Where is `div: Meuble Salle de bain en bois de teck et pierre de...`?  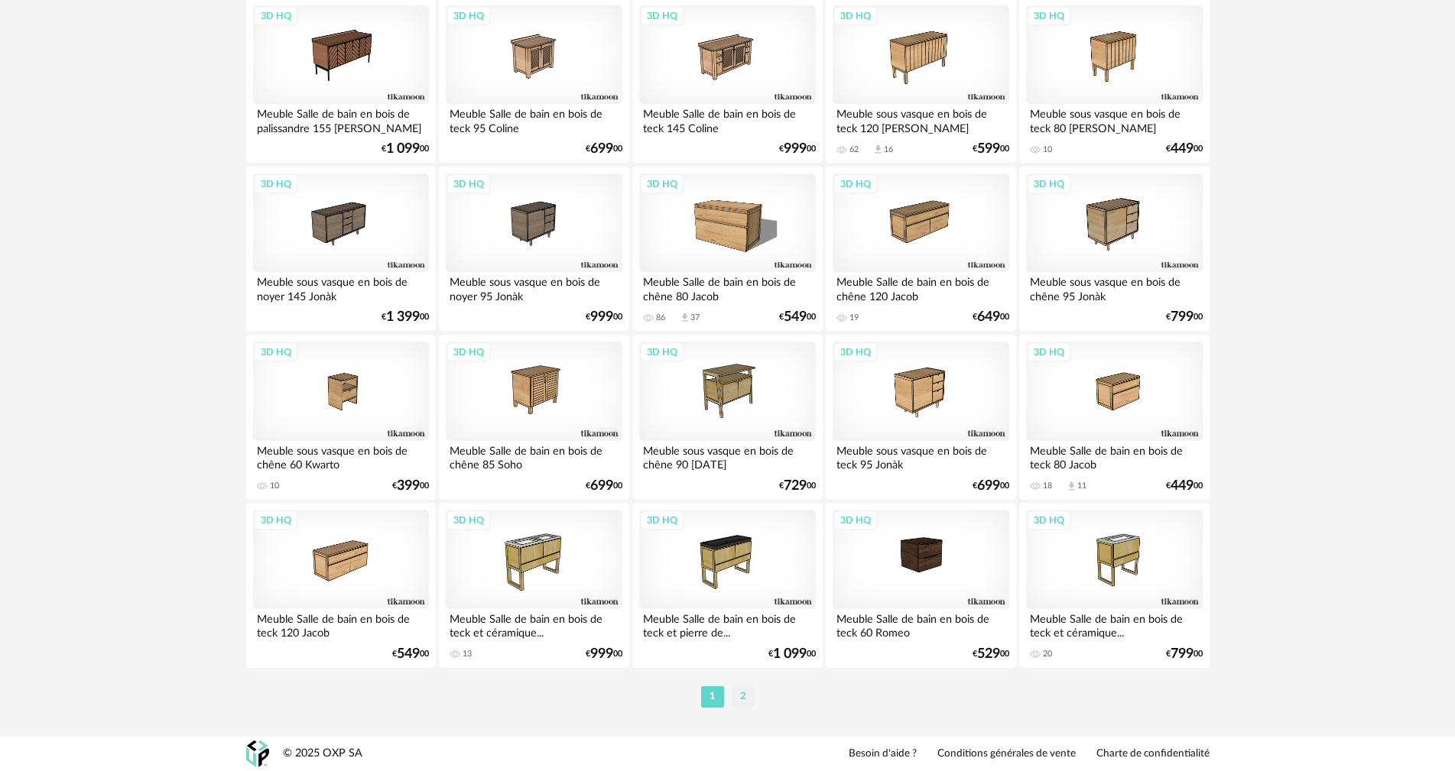
div: Meuble Salle de bain en bois de teck et pierre de... is located at coordinates (727, 625).